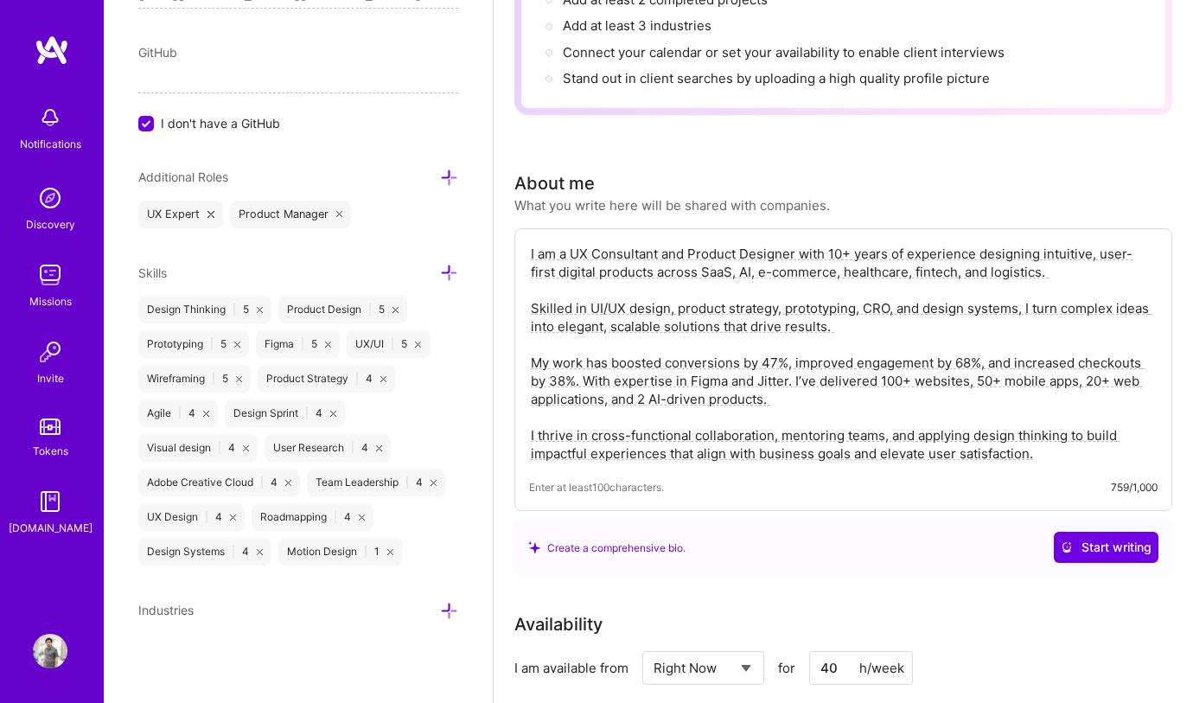 The image size is (1193, 703). I want to click on div: Create a comprehensive bio., so click(607, 547).